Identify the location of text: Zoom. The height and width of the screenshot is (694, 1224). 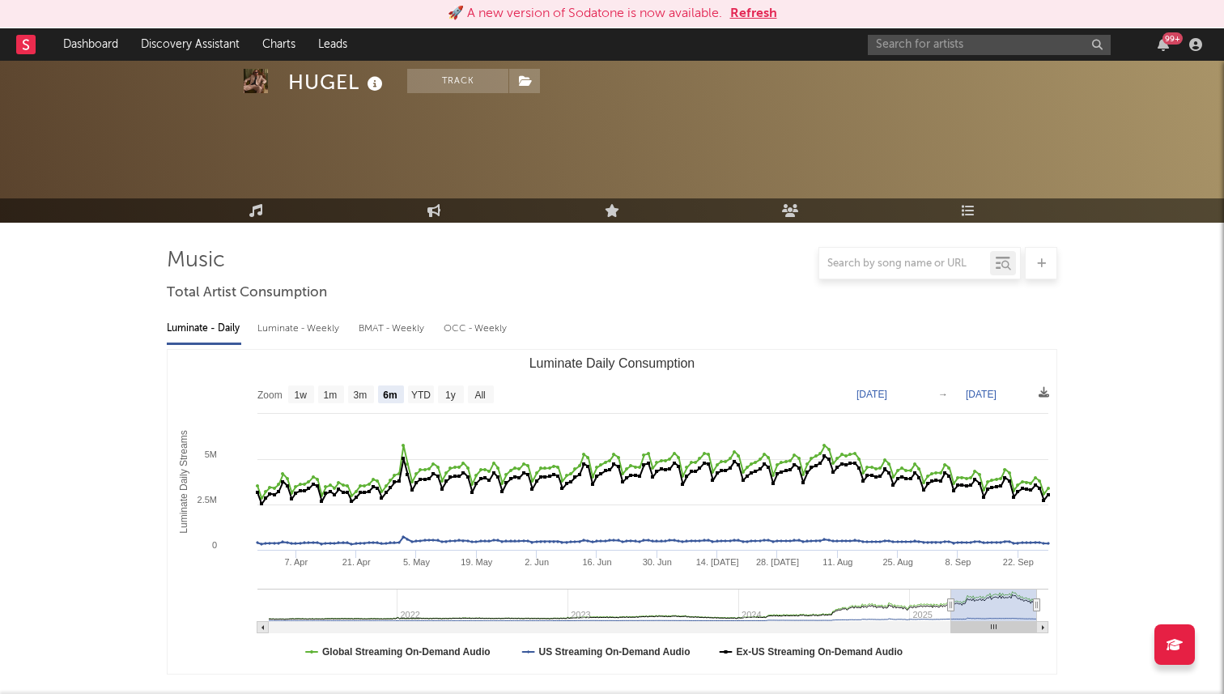
(270, 395).